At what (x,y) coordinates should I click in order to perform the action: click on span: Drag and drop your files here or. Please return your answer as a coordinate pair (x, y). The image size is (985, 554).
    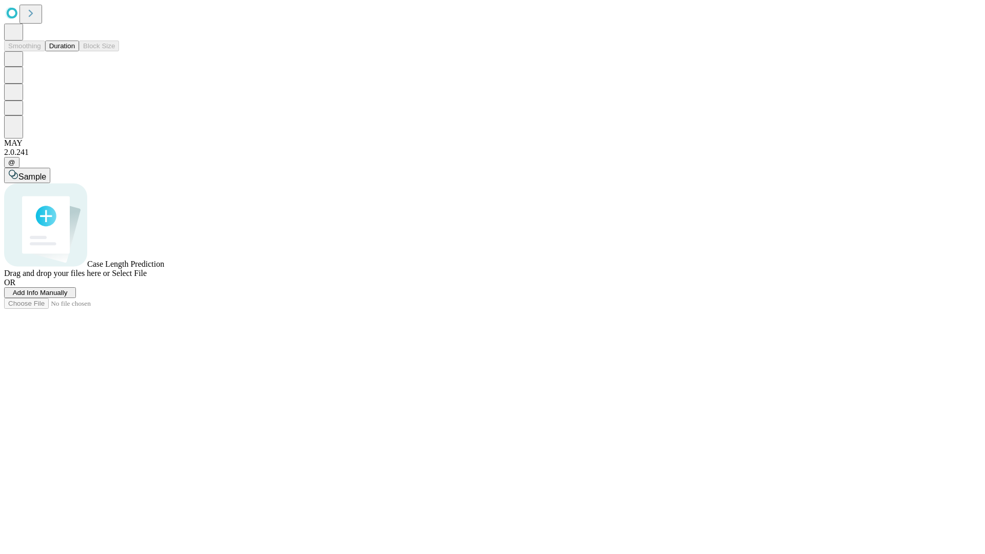
    Looking at the image, I should click on (57, 273).